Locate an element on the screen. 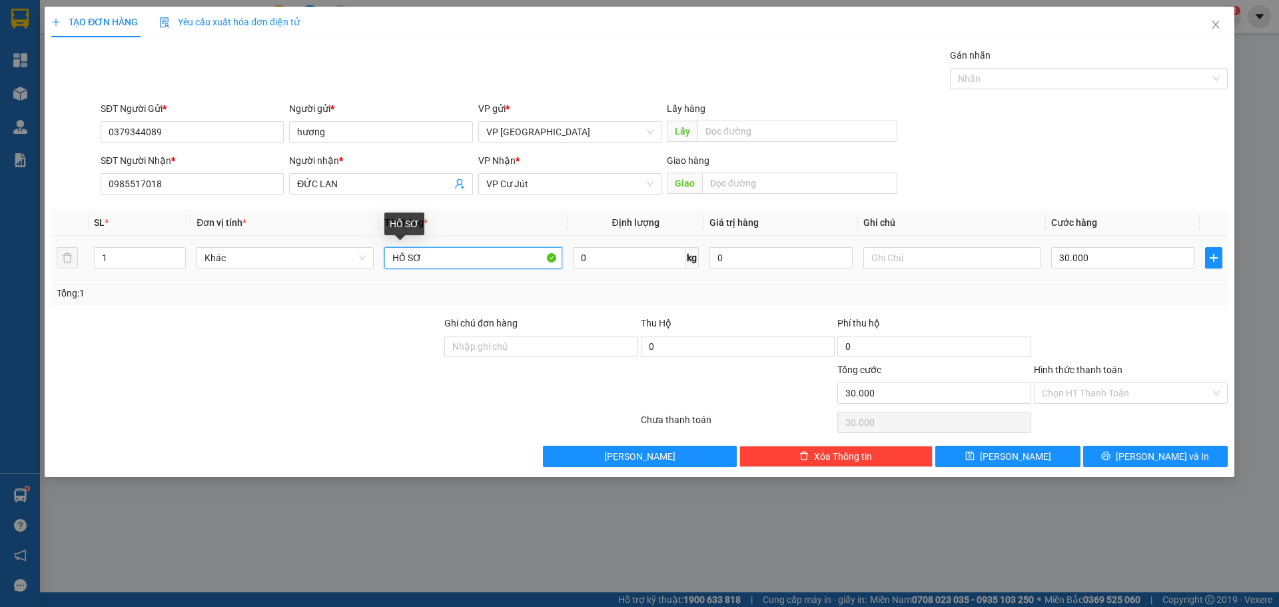 This screenshot has width=1279, height=607. button: delete is located at coordinates (67, 258).